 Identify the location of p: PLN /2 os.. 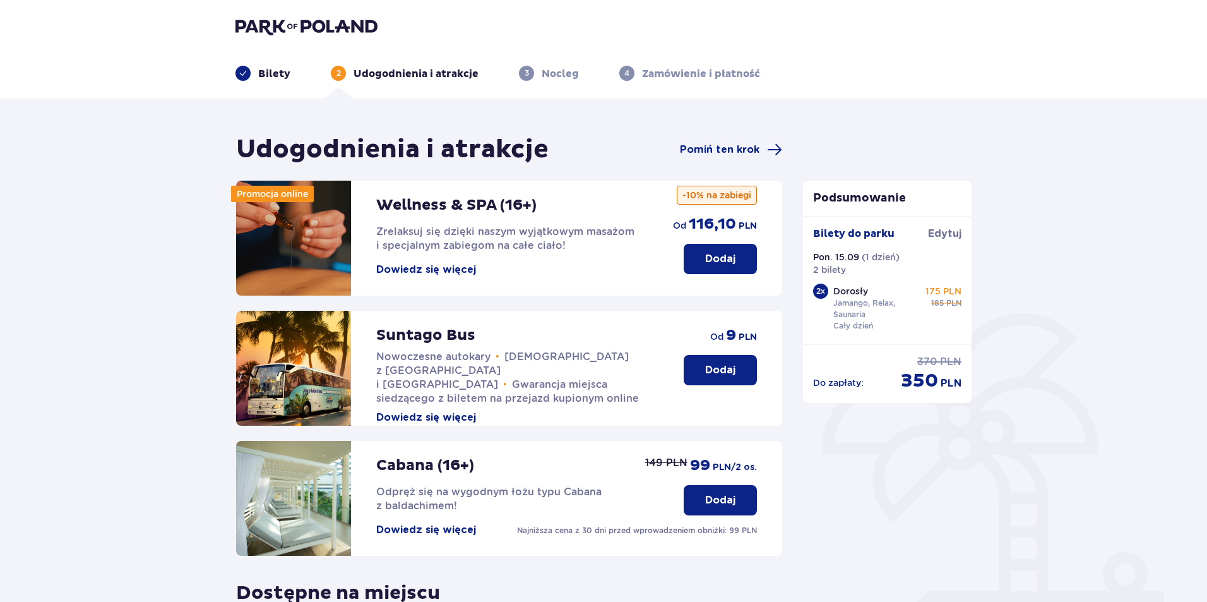
(735, 467).